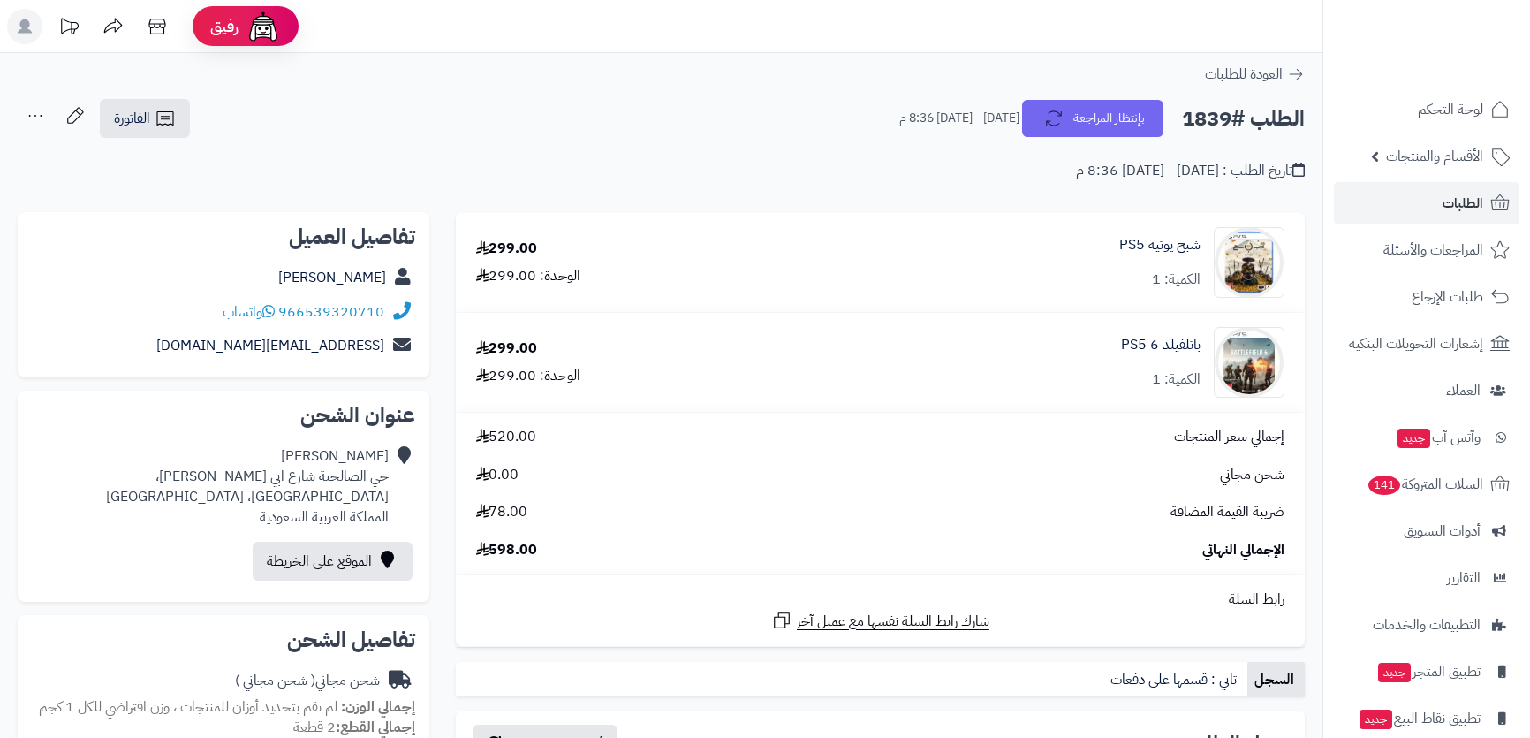 The height and width of the screenshot is (738, 1530). Describe the element at coordinates (1427, 578) in the screenshot. I see `a: التقارير` at that location.